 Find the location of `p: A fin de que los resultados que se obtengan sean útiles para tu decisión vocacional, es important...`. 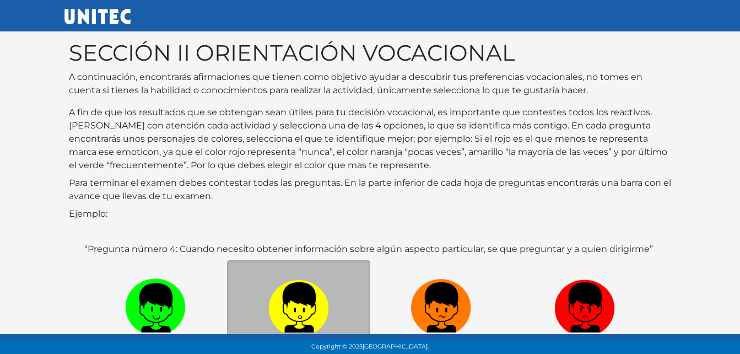

p: A fin de que los resultados que se obtengan sean útiles para tu decisión vocacional, es important... is located at coordinates (370, 139).